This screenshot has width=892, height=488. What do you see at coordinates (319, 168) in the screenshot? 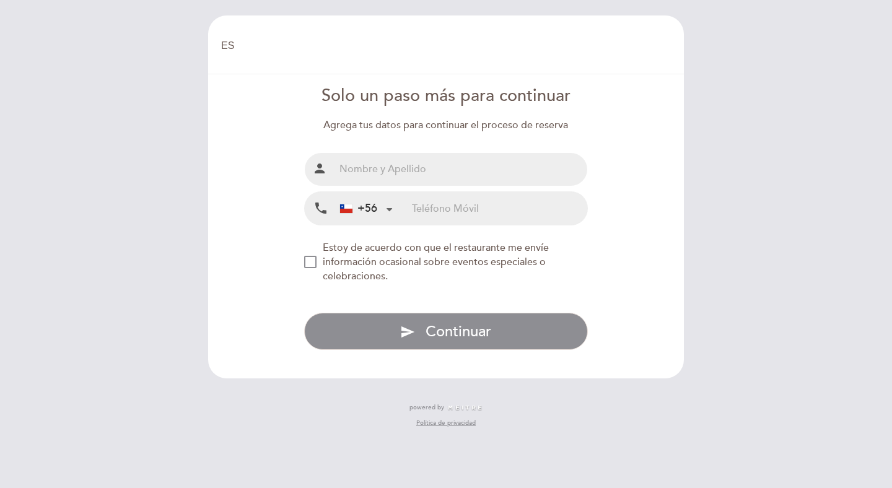
I see `i: person` at bounding box center [319, 168].